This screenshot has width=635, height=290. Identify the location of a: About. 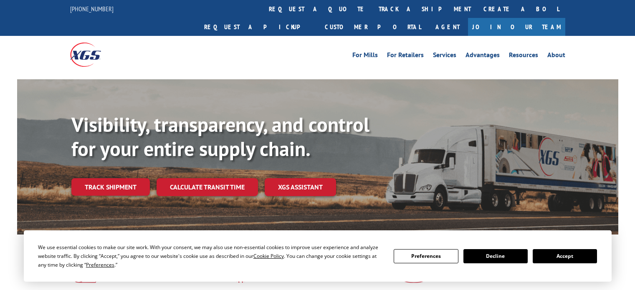
(556, 56).